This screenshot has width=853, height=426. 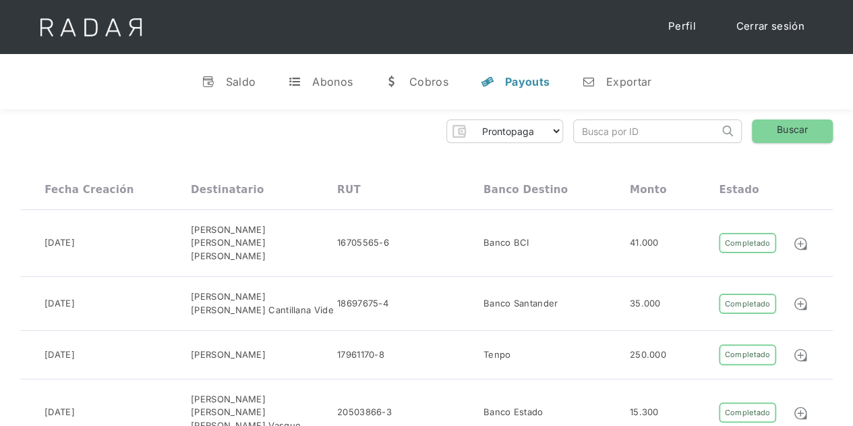 I want to click on div: 18697675-4, so click(x=363, y=304).